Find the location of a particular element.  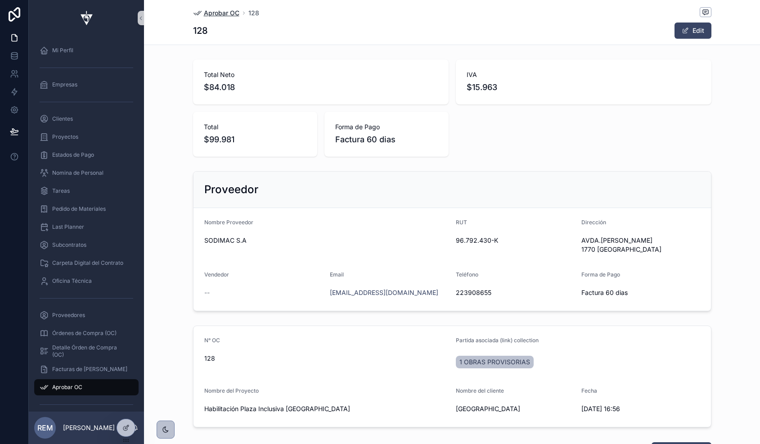

span: Nombre Proveedor is located at coordinates (229, 222).